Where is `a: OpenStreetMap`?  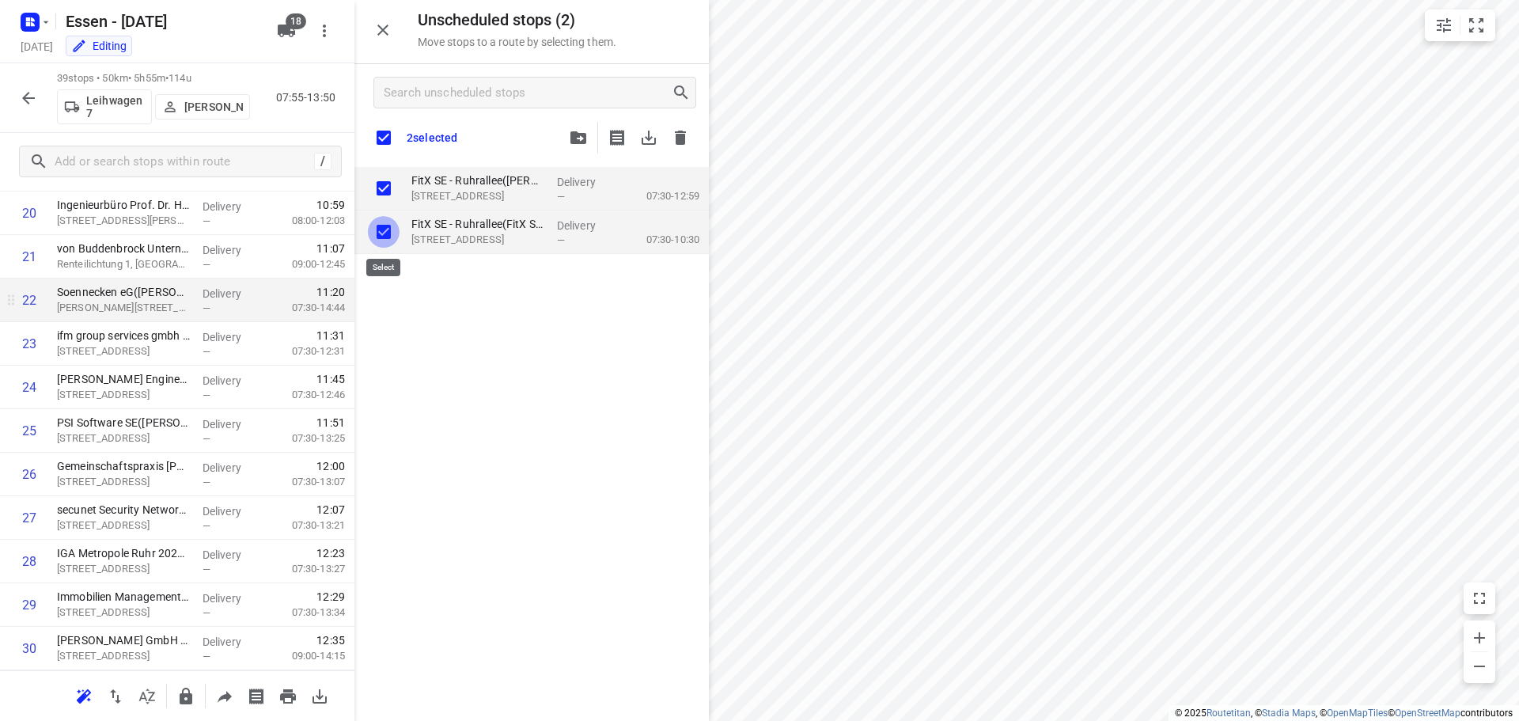 a: OpenStreetMap is located at coordinates (1428, 713).